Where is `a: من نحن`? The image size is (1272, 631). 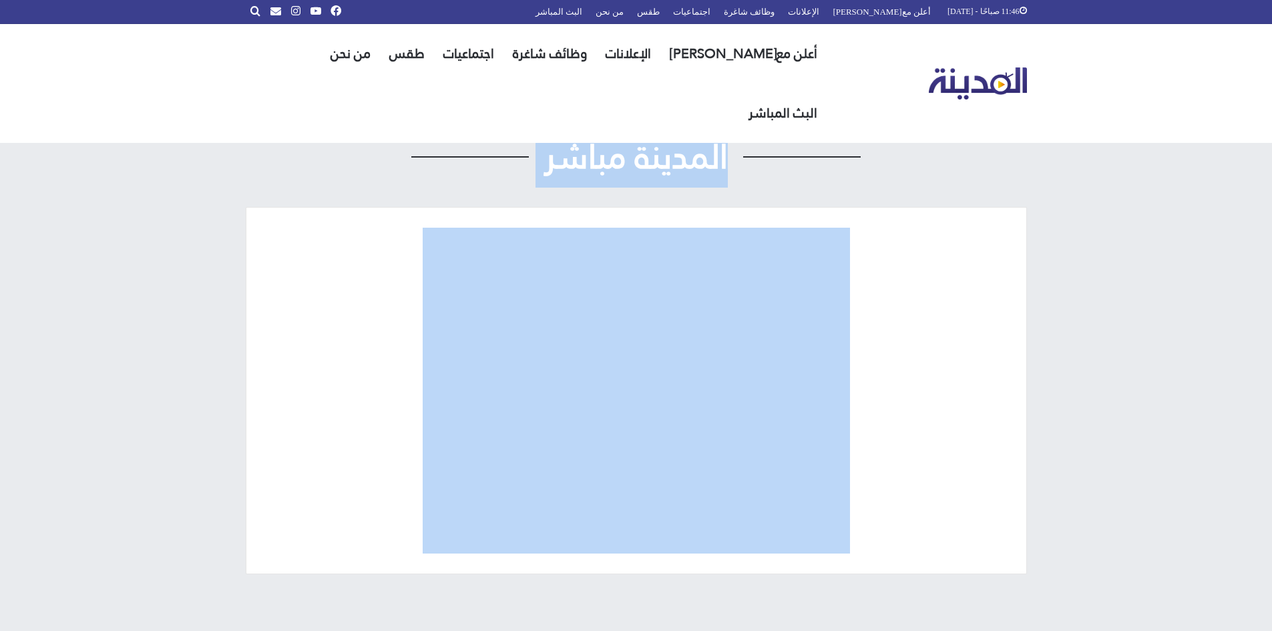
a: من نحن is located at coordinates (351, 53).